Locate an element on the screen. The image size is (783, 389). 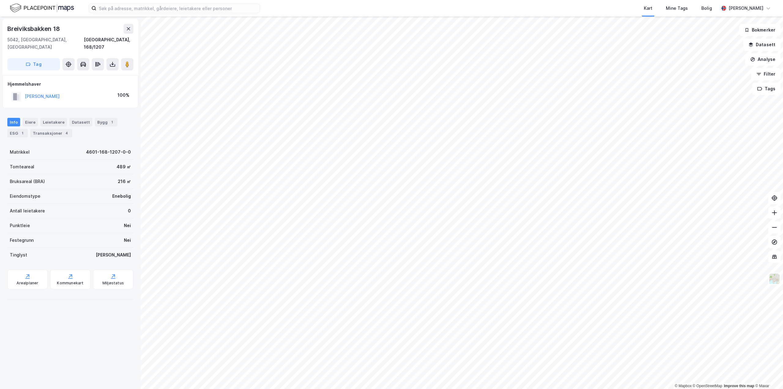
button: Bokmerker is located at coordinates (759, 30).